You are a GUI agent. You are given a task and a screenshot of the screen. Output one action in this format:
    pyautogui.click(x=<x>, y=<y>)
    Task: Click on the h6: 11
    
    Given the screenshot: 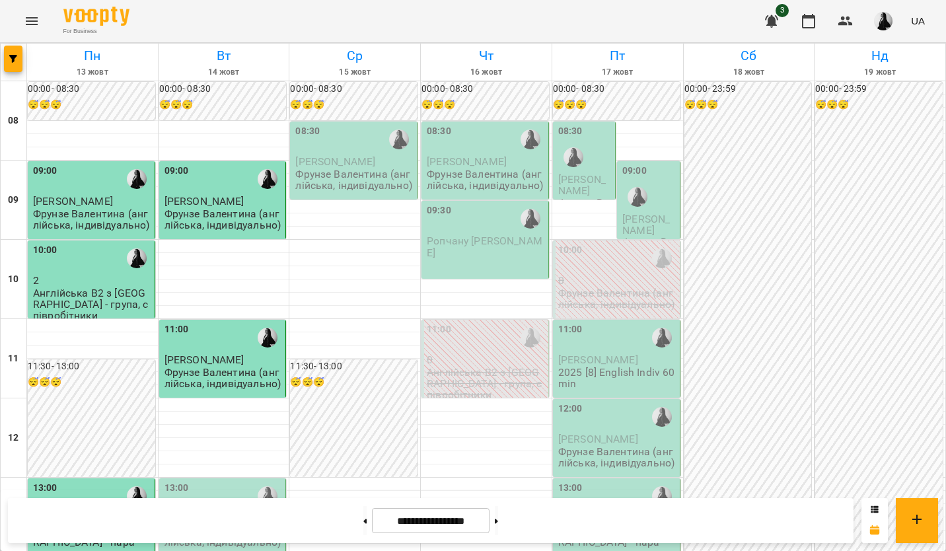 What is the action you would take?
    pyautogui.click(x=13, y=359)
    